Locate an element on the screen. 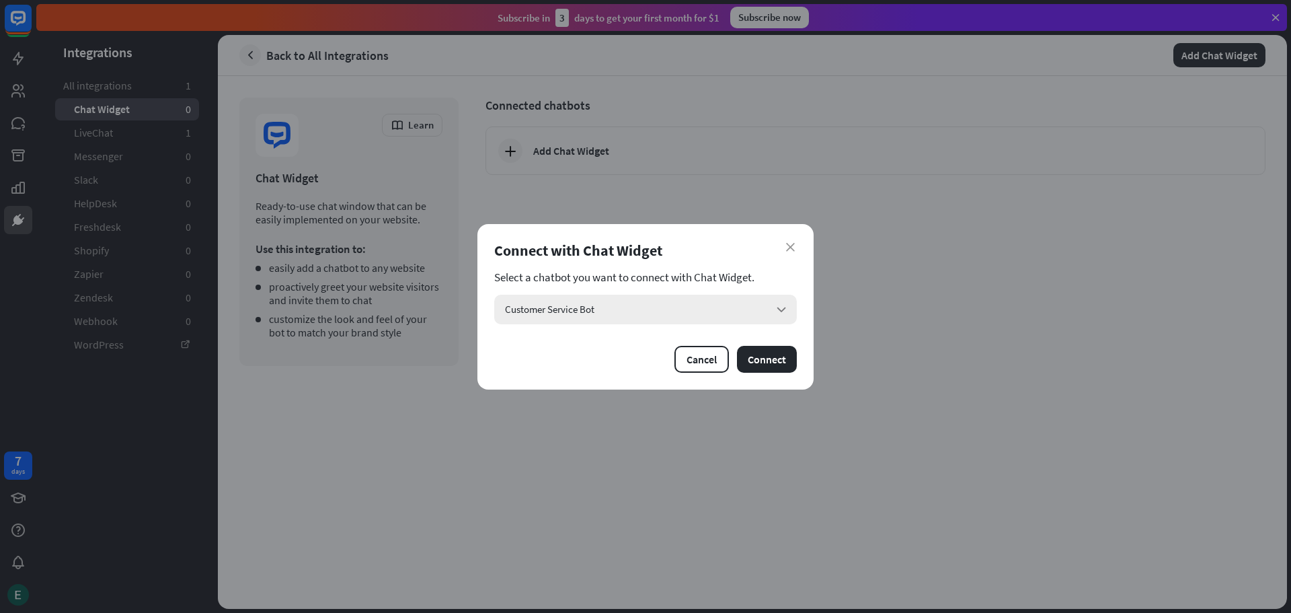 This screenshot has width=1291, height=613. i: close is located at coordinates (790, 247).